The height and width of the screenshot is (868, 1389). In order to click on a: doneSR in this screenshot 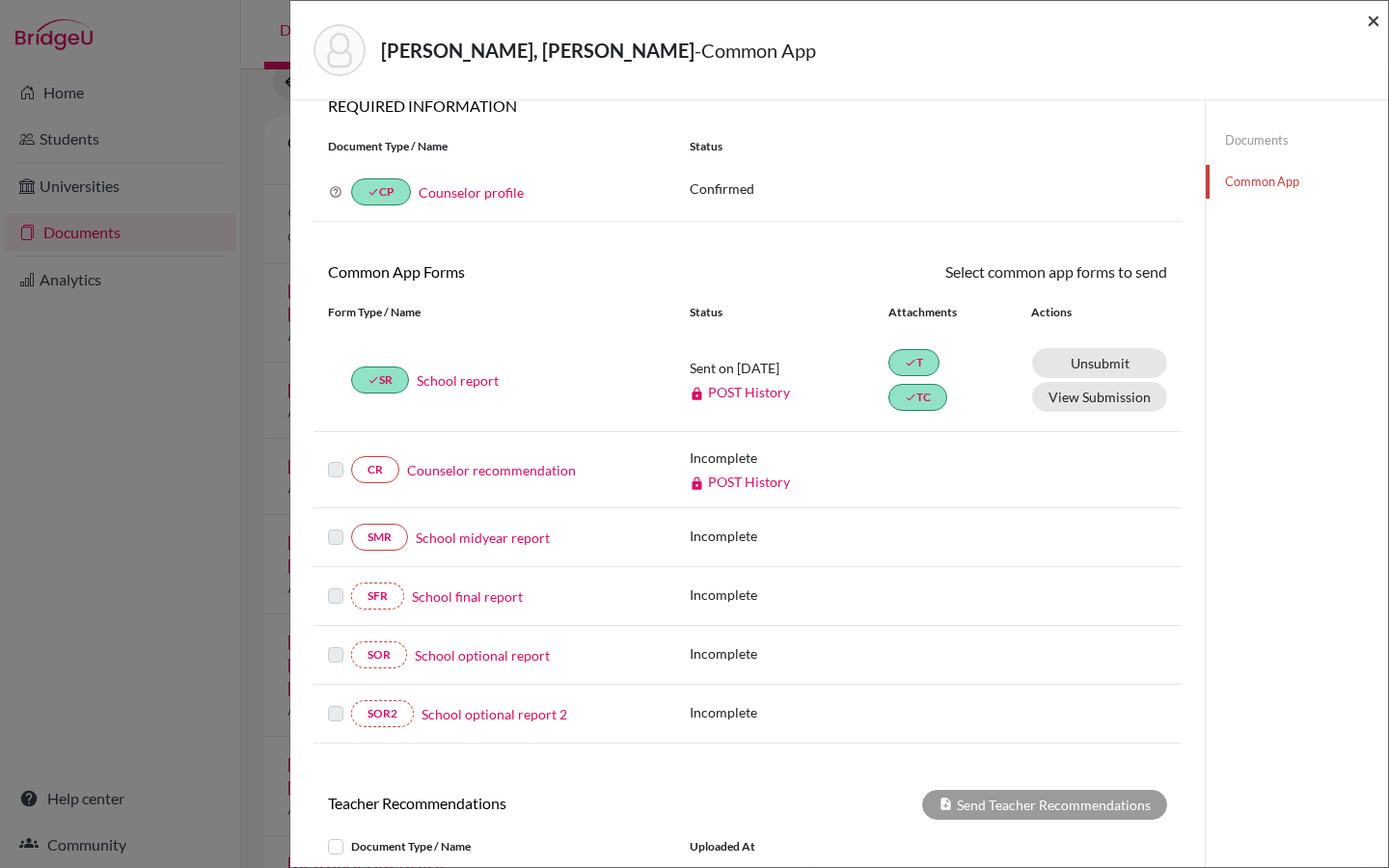, I will do `click(380, 380)`.